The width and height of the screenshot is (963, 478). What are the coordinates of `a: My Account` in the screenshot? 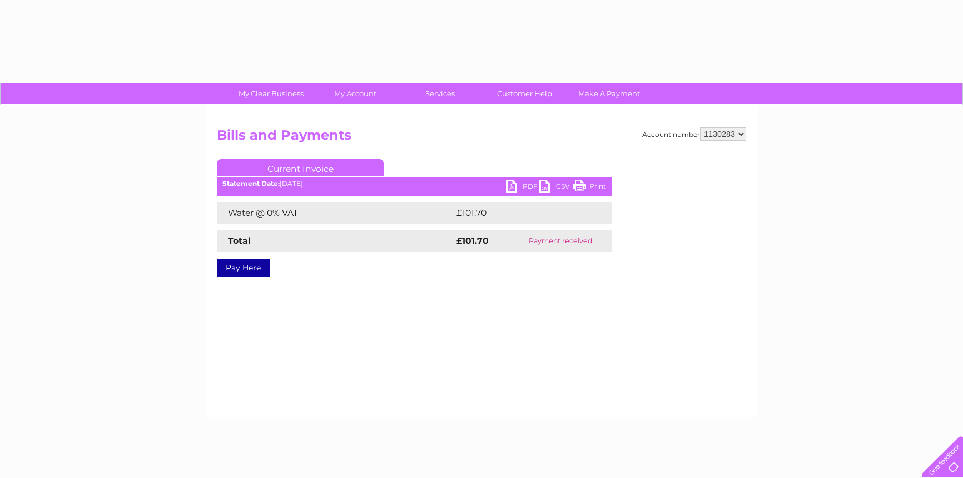 It's located at (355, 93).